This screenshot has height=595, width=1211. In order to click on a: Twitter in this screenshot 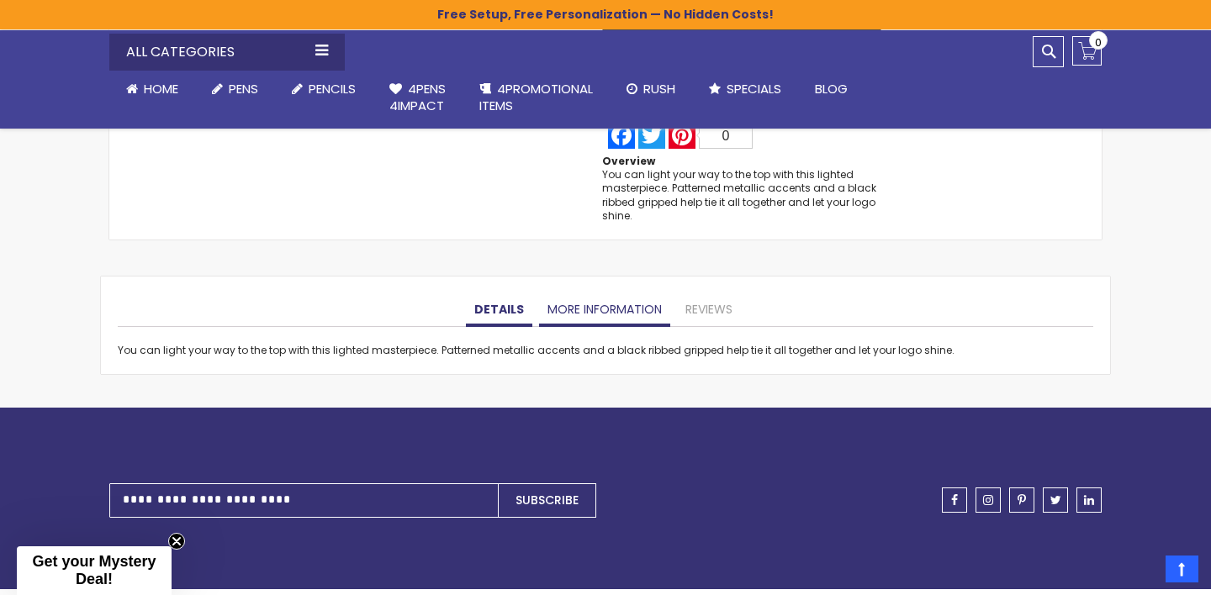, I will do `click(652, 135)`.